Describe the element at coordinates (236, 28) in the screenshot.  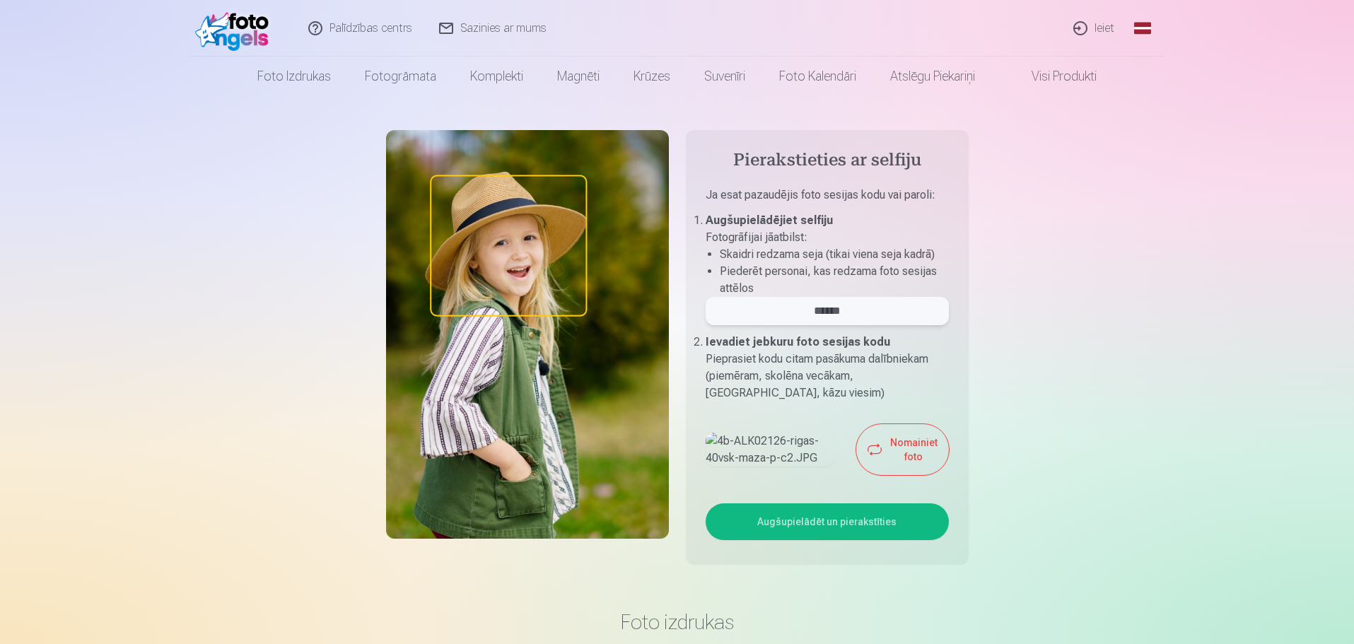
I see `img: /fa1` at that location.